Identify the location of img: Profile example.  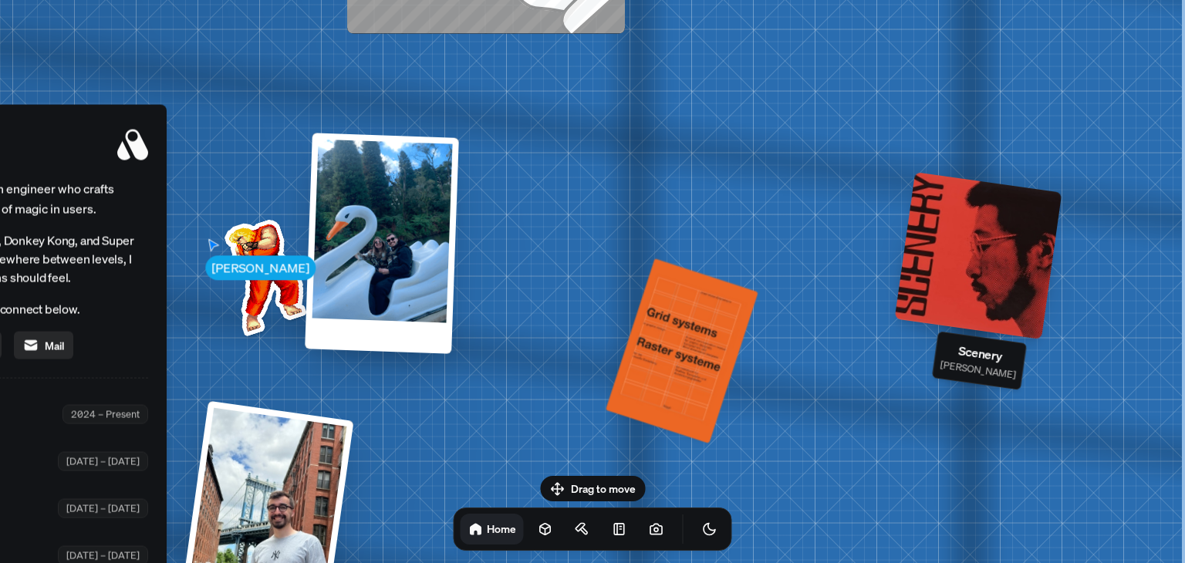
(262, 275).